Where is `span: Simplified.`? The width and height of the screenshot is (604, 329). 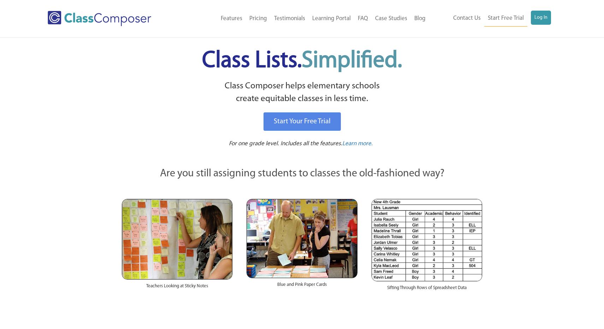 span: Simplified. is located at coordinates (352, 61).